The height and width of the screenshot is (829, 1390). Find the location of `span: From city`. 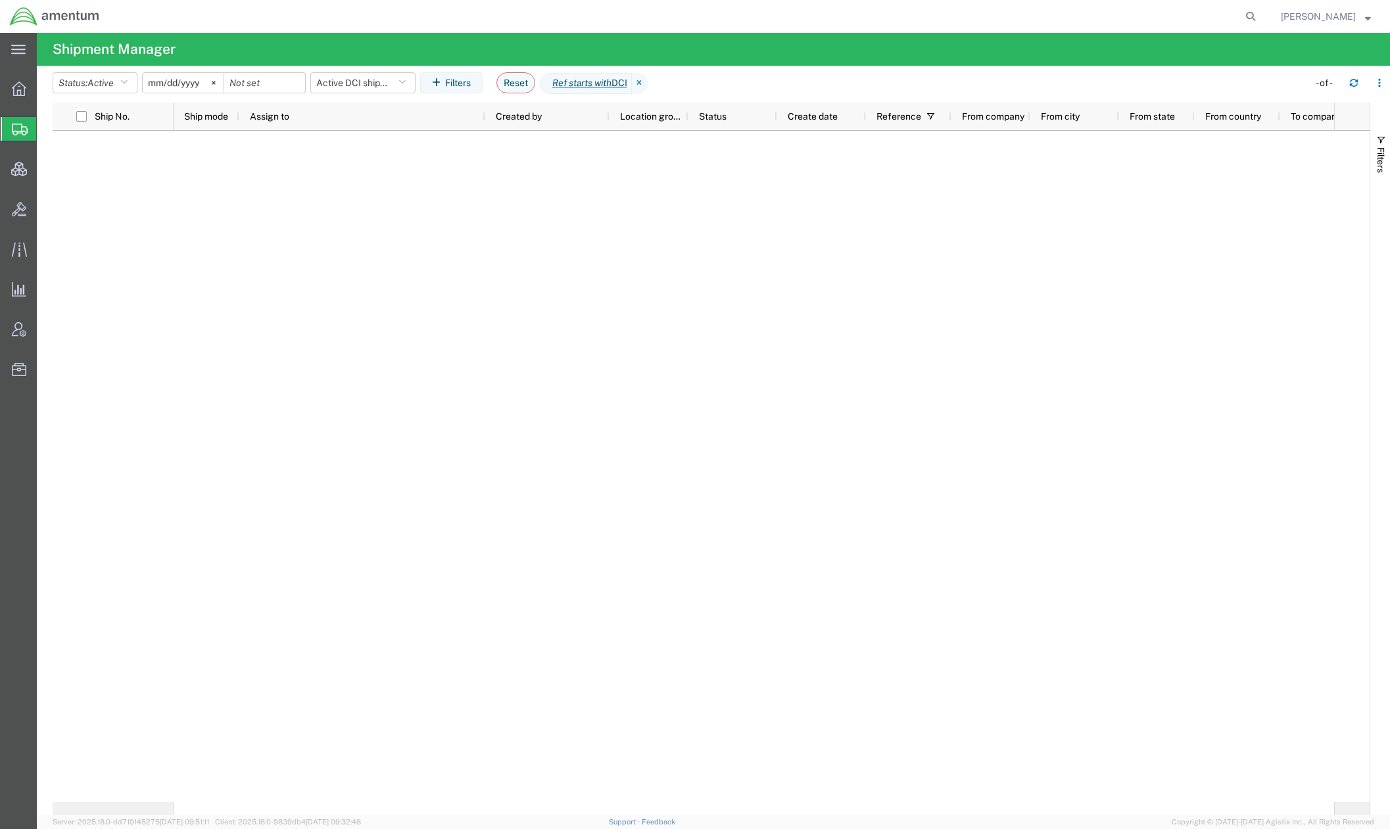

span: From city is located at coordinates (1060, 116).